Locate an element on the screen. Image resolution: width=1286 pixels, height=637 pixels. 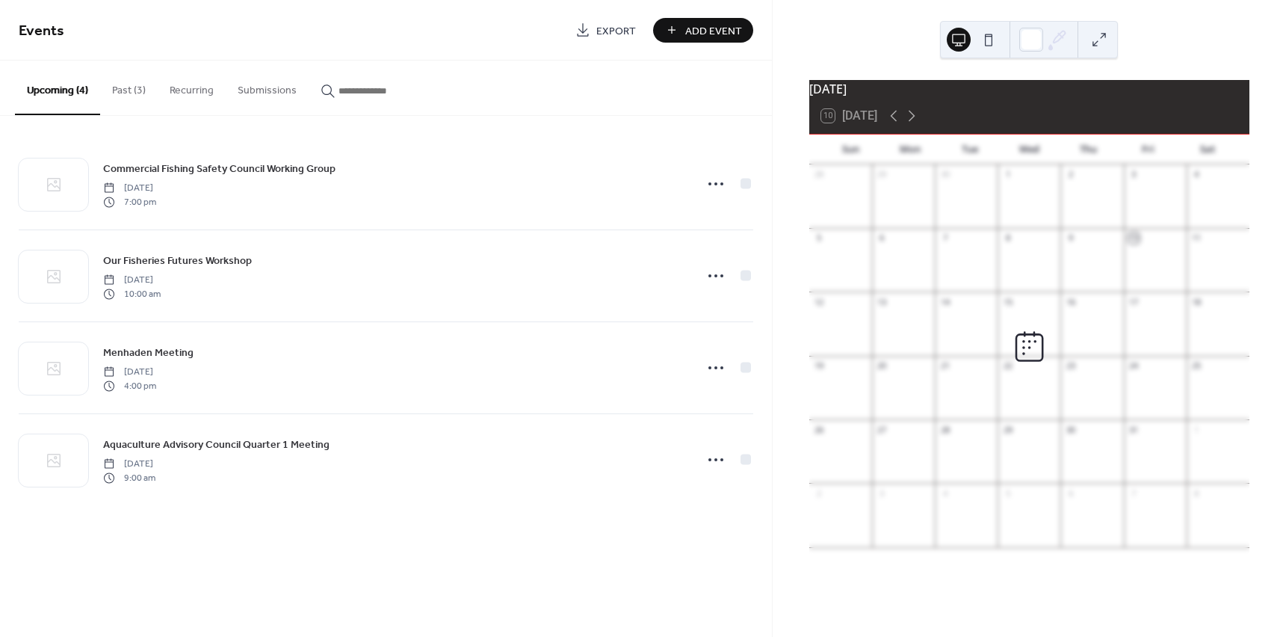
button: Recurring is located at coordinates (191, 87).